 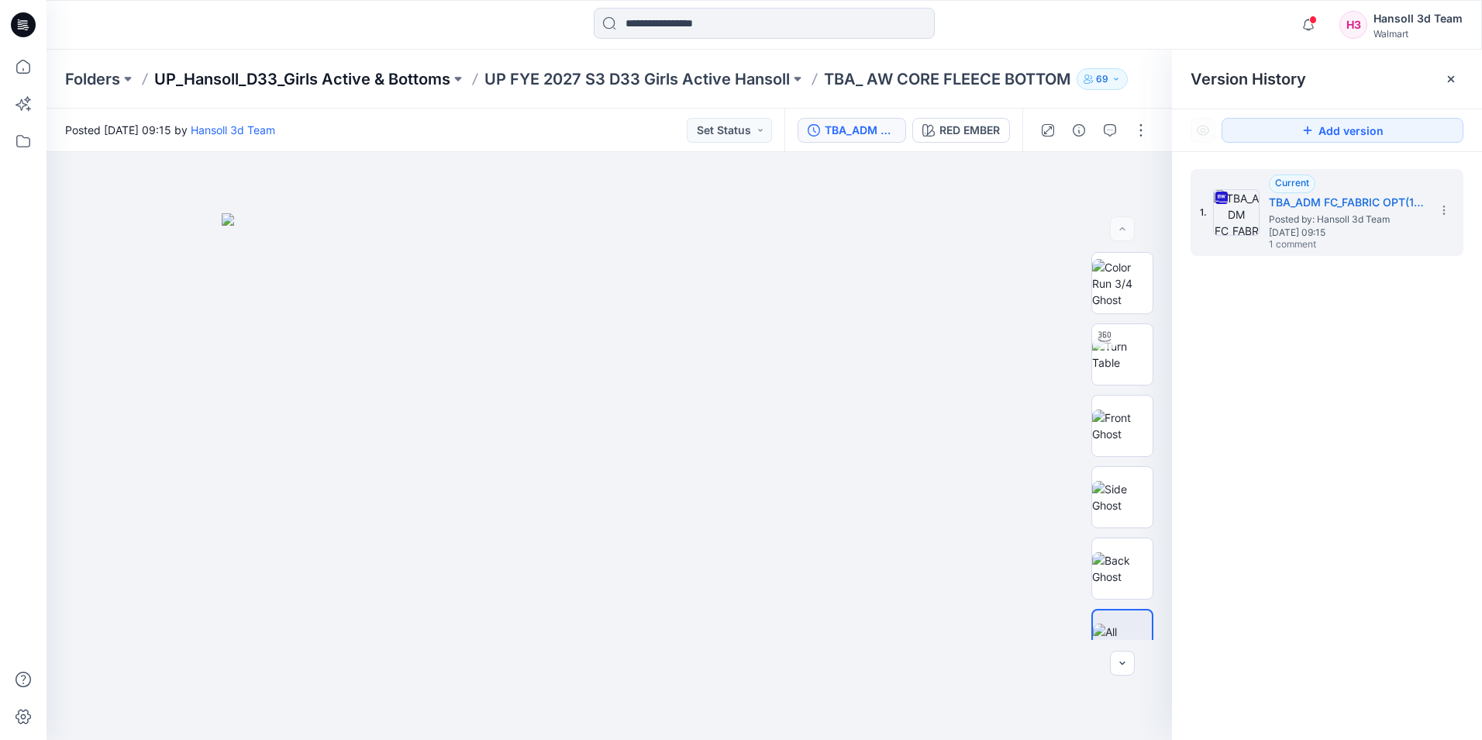 I want to click on button: 69, so click(x=1102, y=79).